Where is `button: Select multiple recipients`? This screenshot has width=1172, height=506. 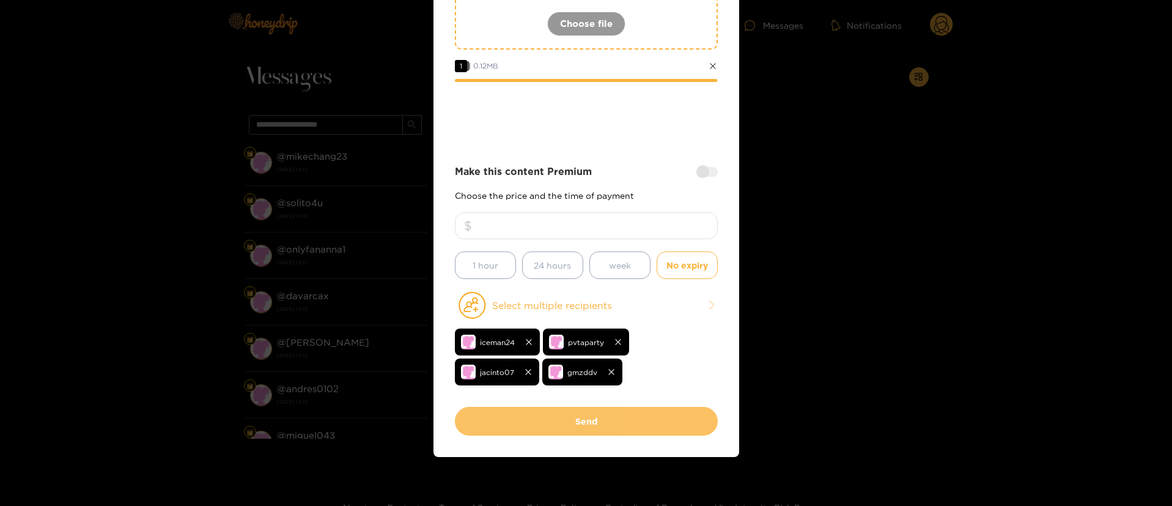 button: Select multiple recipients is located at coordinates (586, 305).